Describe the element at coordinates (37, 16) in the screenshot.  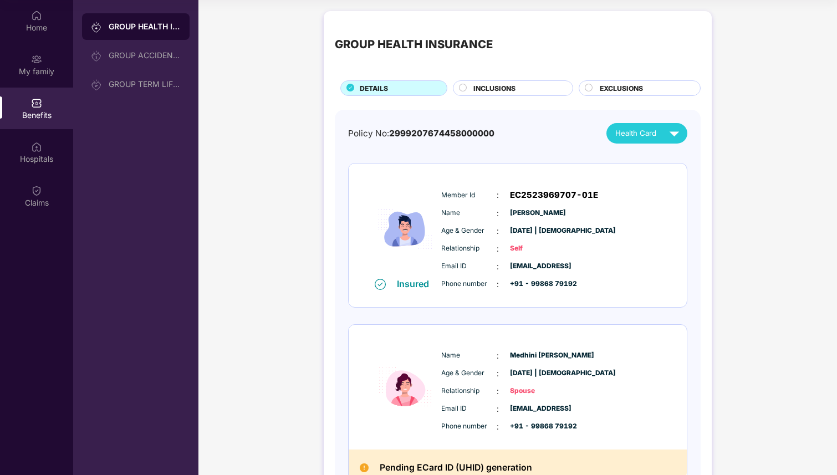
I see `img: svg+xml;base64,PHN2ZyBpZD0iSG9tZSIgeG1sbnM9Imh0dHA6Ly93d3cudzMub3JnLzIwMDAvc3ZnIiB3aWR0aD0iMjAiIG...` at that location.